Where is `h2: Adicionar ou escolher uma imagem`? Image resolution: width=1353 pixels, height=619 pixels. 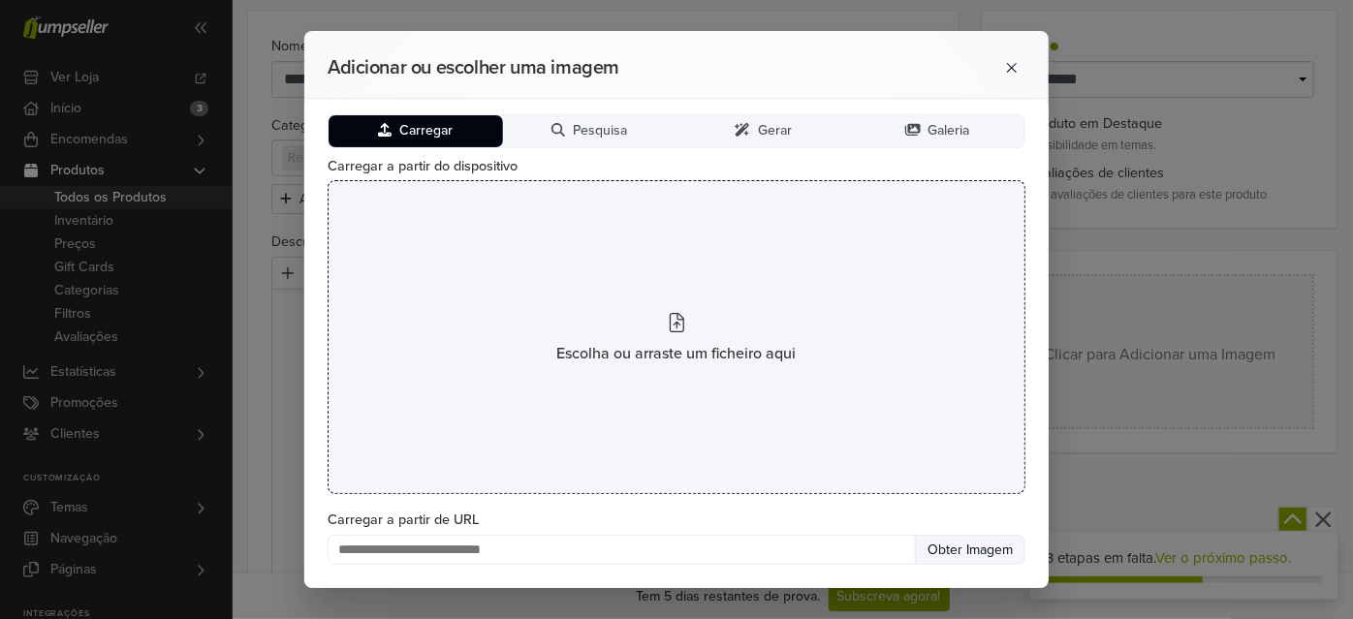
h2: Adicionar ou escolher uma imagem is located at coordinates (624, 68).